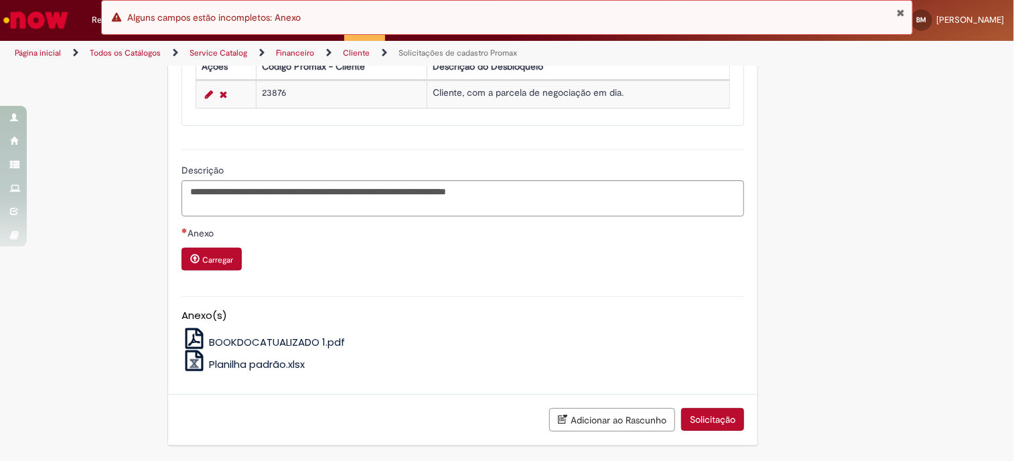 This screenshot has width=1014, height=461. I want to click on span: Alguns campos estão incompletos: Anexo, so click(214, 17).